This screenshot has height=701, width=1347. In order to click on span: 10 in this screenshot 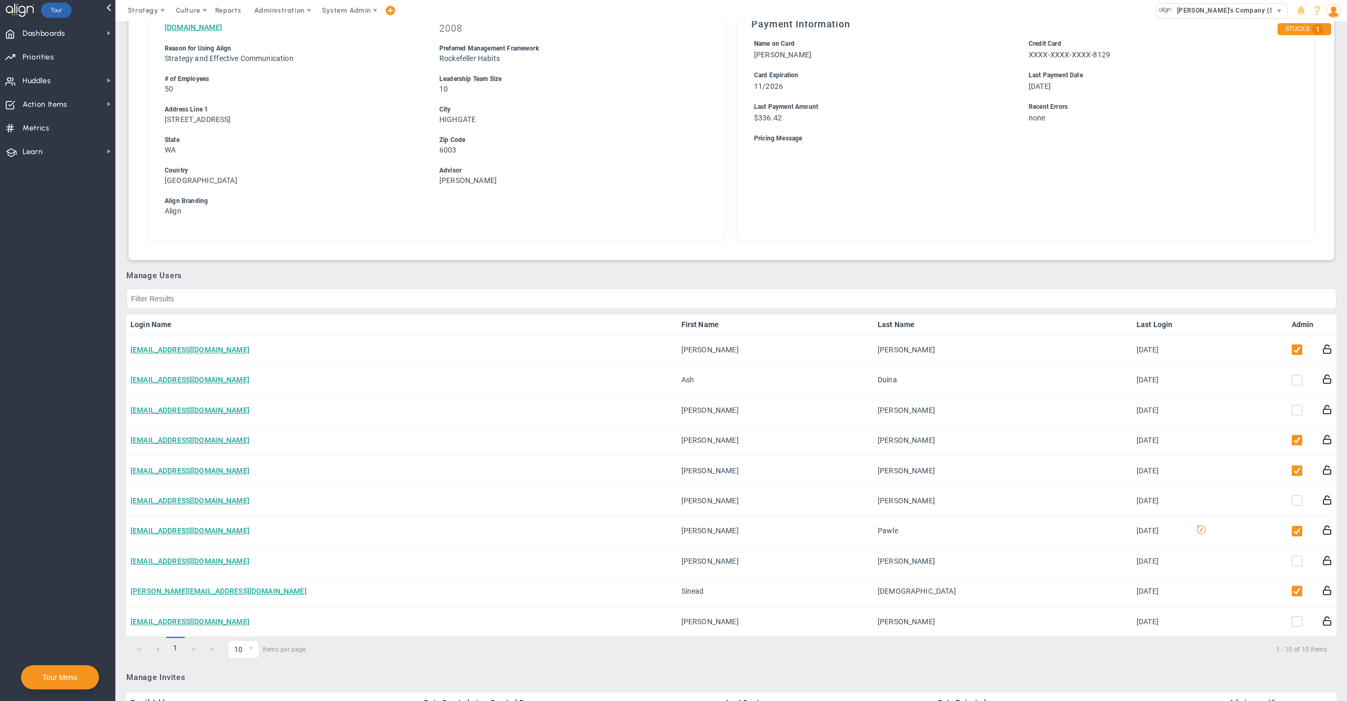, I will do `click(444, 89)`.